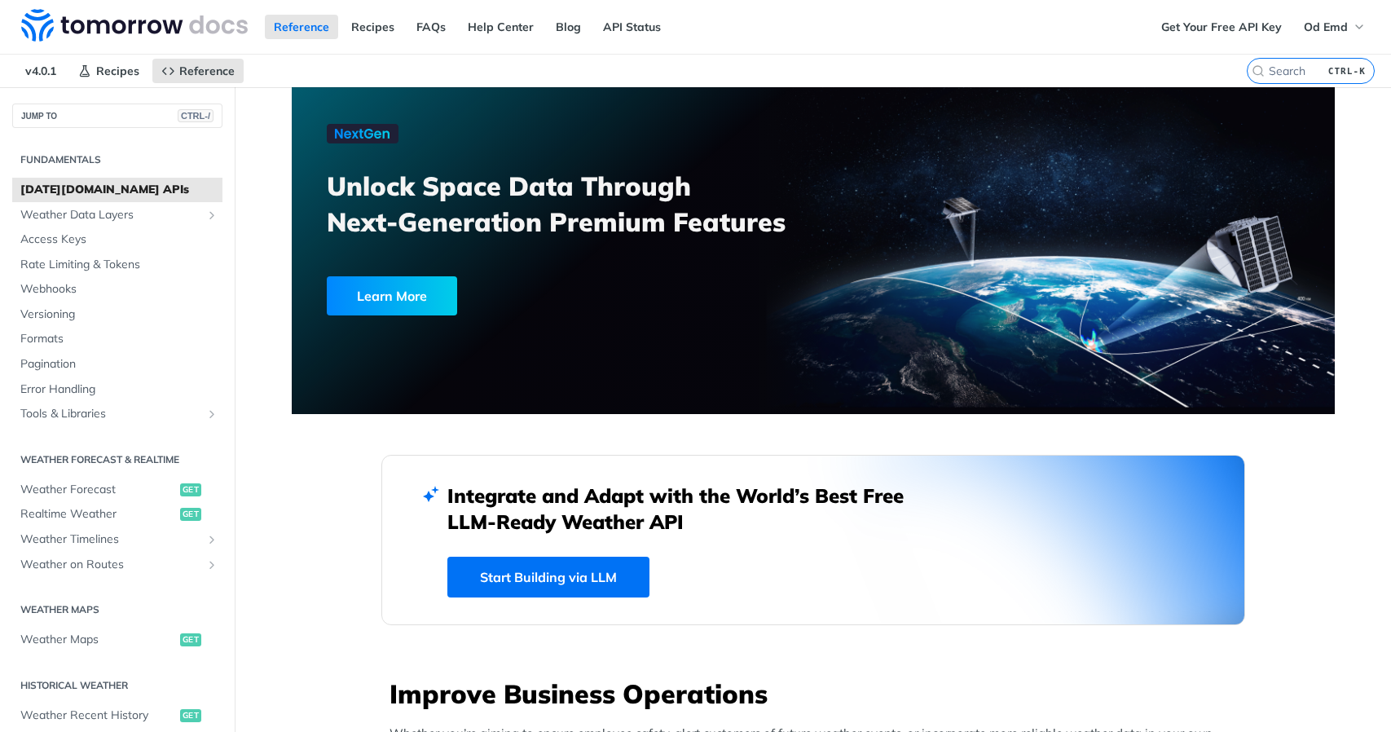 The height and width of the screenshot is (732, 1391). I want to click on h2: Historical Weather, so click(117, 686).